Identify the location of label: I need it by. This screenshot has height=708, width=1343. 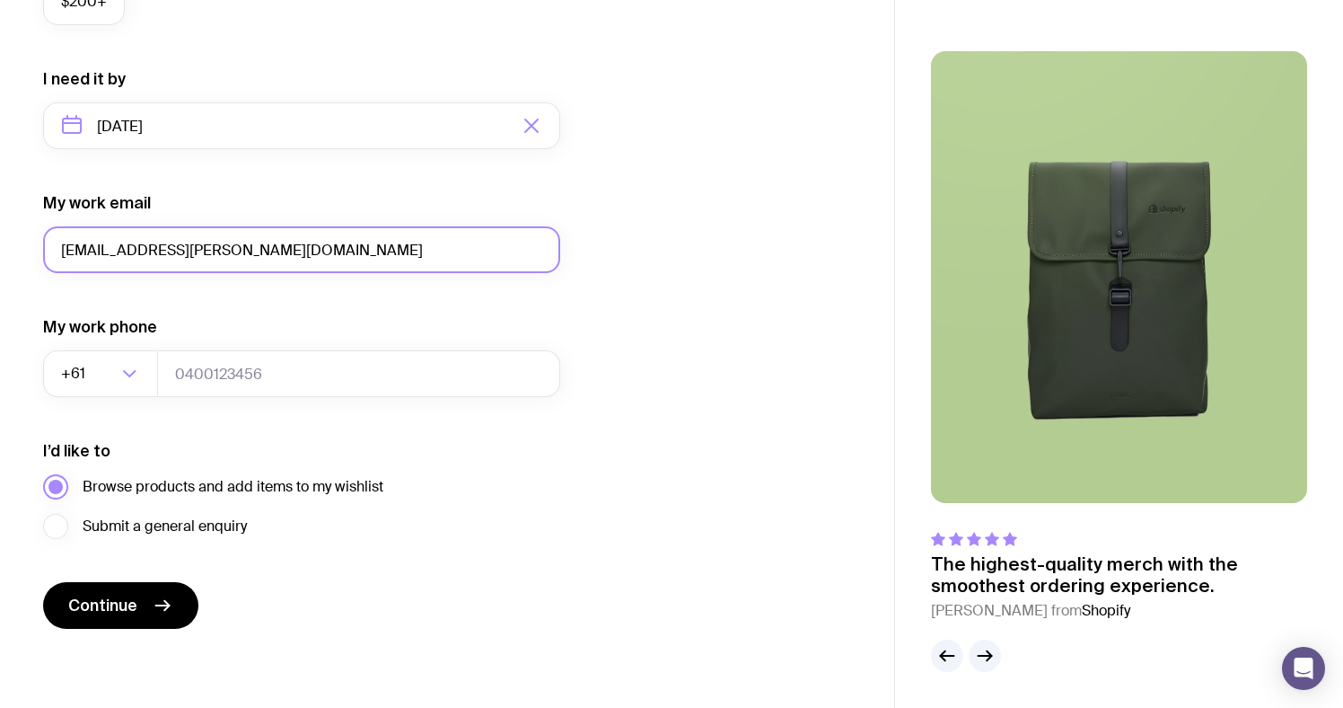
(84, 79).